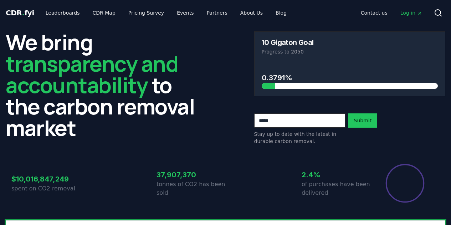  I want to click on div: Percentage of sales delivered, so click(405, 183).